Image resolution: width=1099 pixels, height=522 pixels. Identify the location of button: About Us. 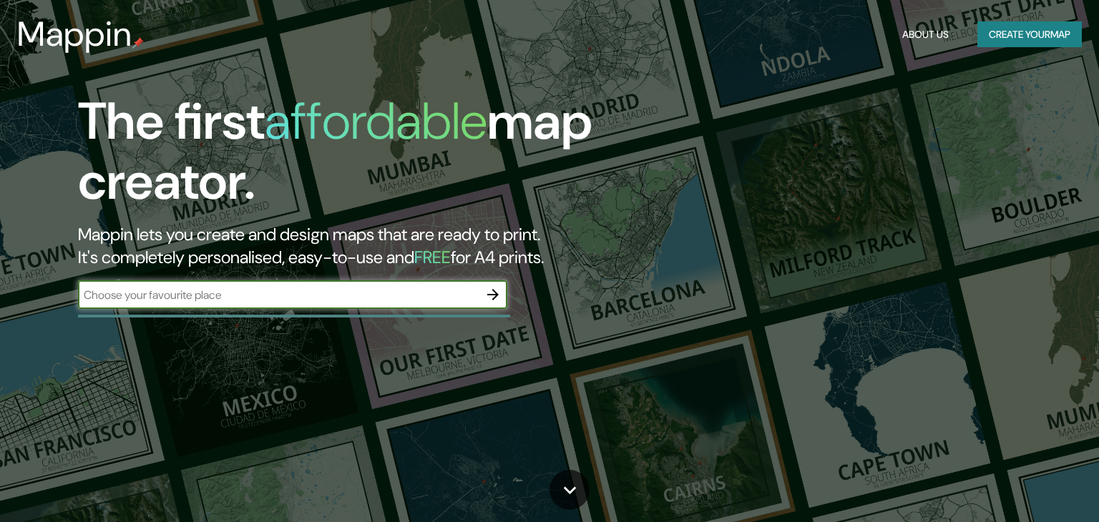
(925, 34).